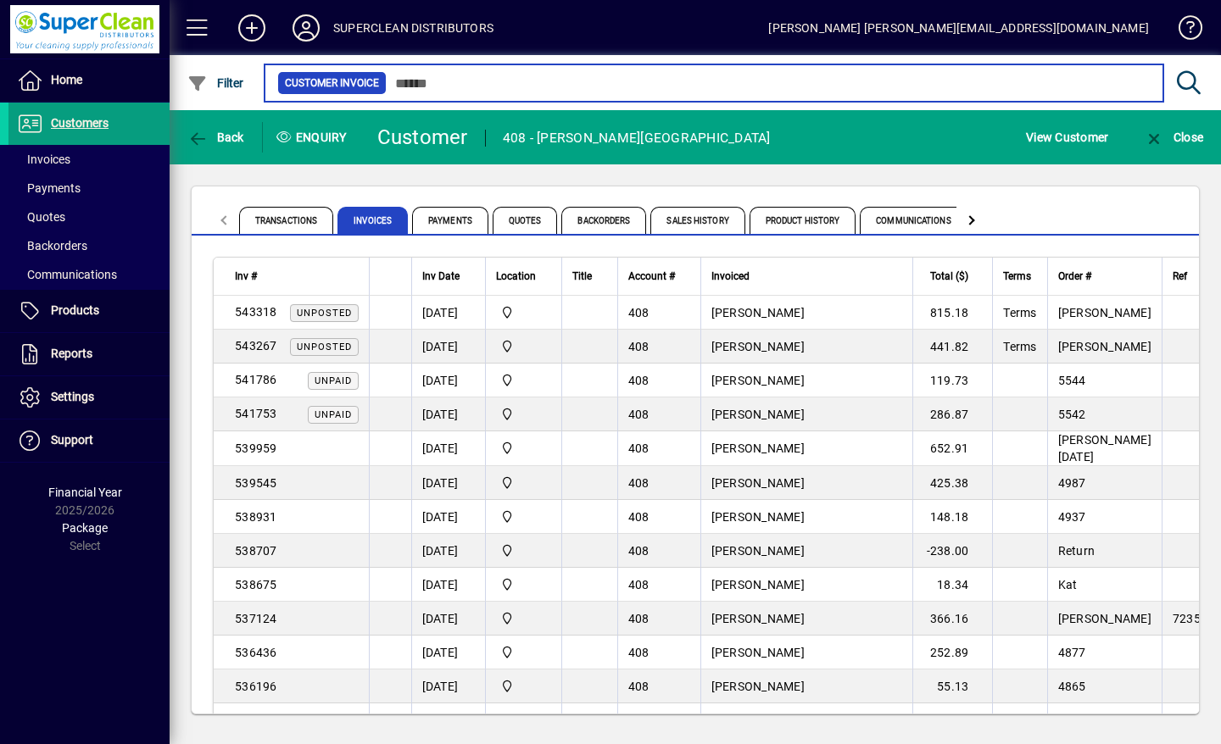  What do you see at coordinates (256, 551) in the screenshot?
I see `span: 538707` at bounding box center [256, 551].